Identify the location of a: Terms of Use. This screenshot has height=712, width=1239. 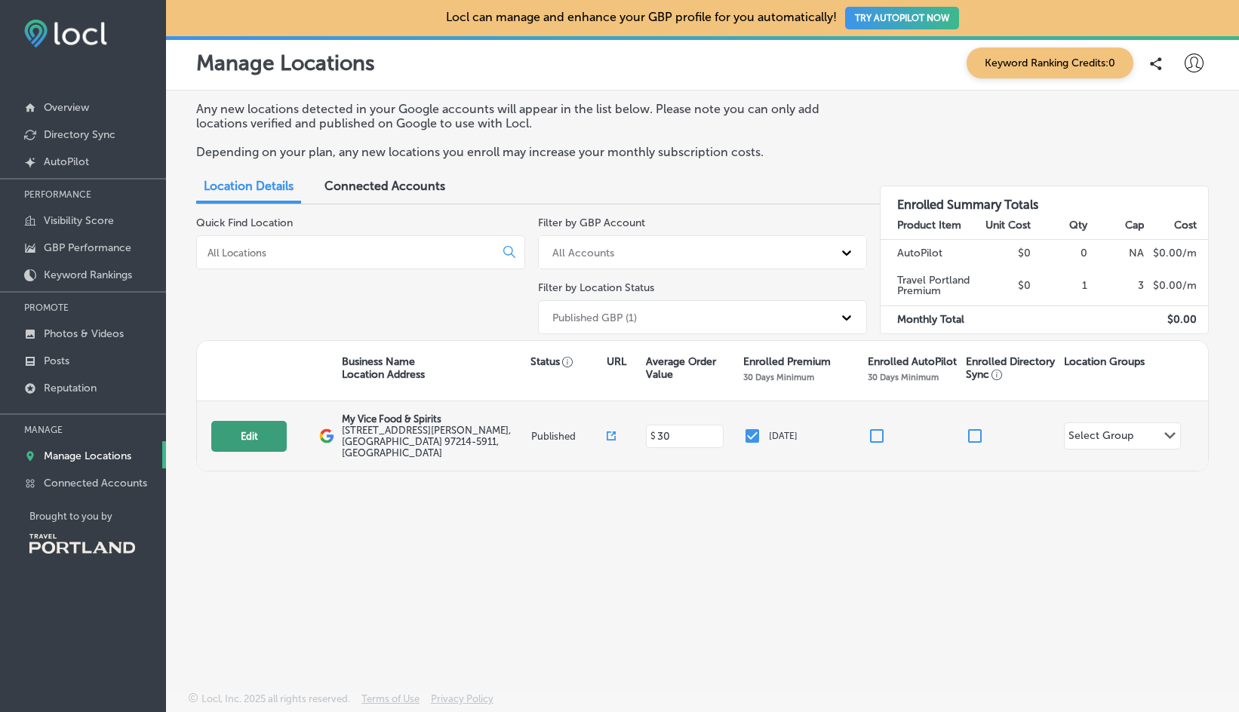
(390, 702).